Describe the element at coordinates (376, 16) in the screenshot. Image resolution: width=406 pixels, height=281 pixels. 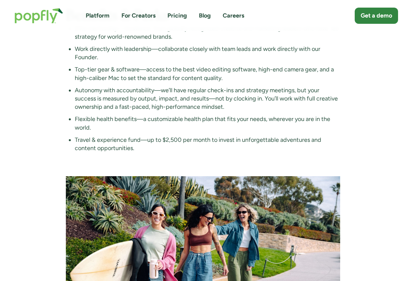
I see `div: Get a demo` at that location.